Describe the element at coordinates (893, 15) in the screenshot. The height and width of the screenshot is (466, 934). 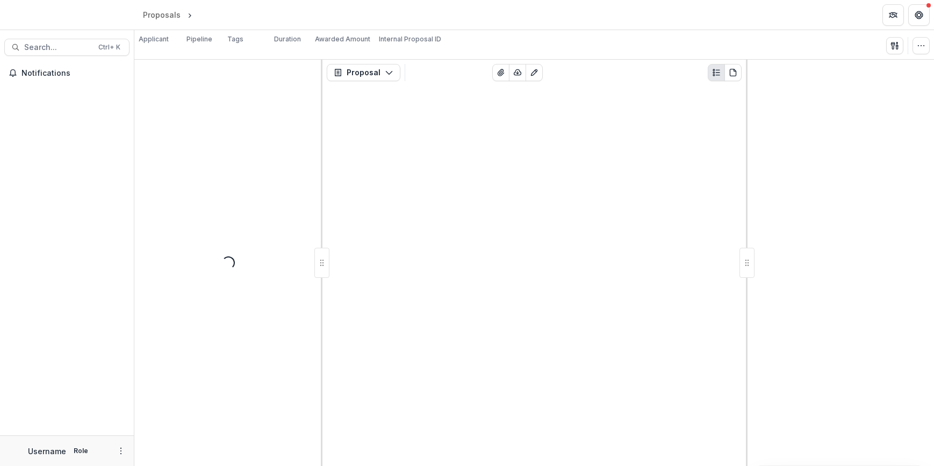
I see `button: Partners` at that location.